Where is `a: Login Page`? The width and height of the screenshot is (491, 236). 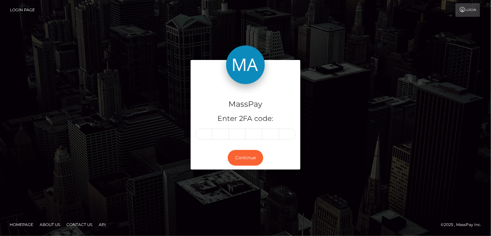
a: Login Page is located at coordinates (22, 10).